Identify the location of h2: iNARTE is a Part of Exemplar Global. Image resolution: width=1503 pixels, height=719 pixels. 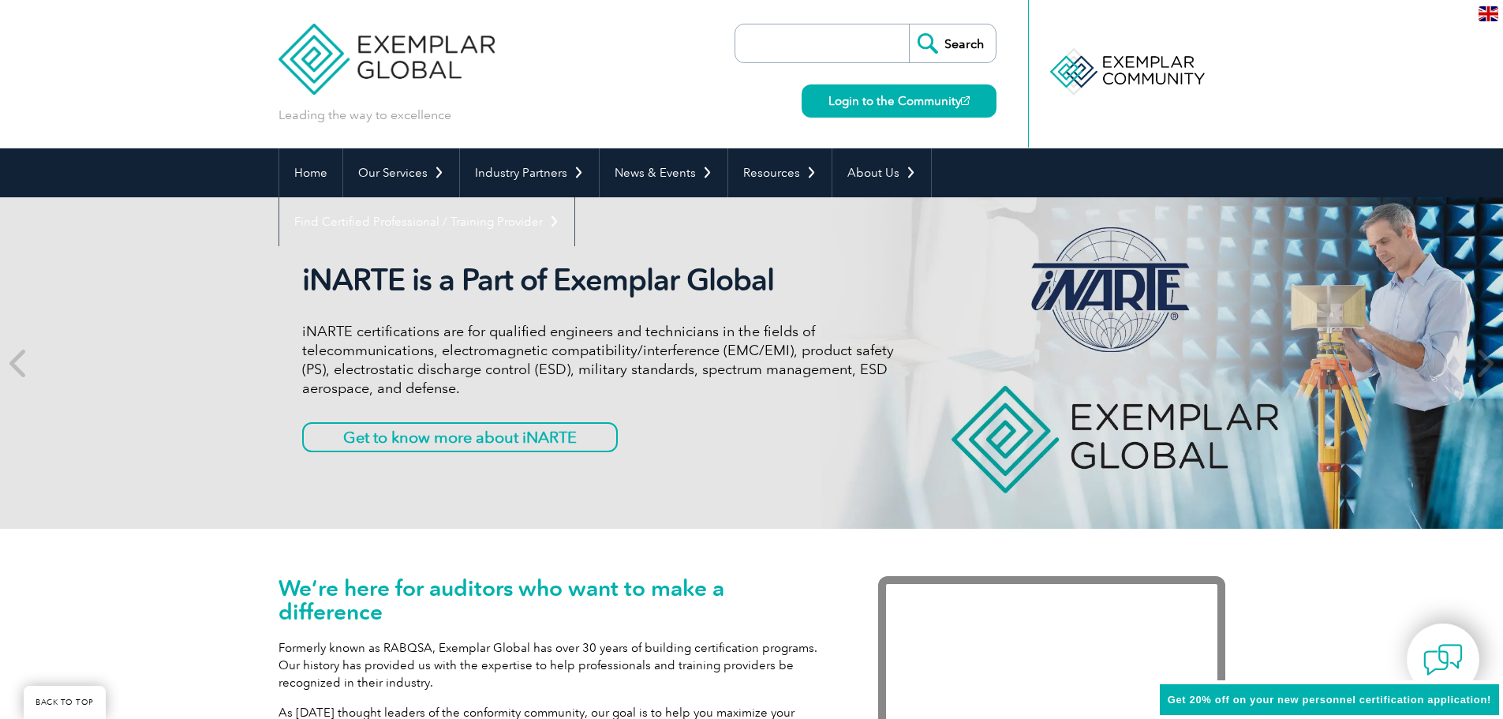
(598, 280).